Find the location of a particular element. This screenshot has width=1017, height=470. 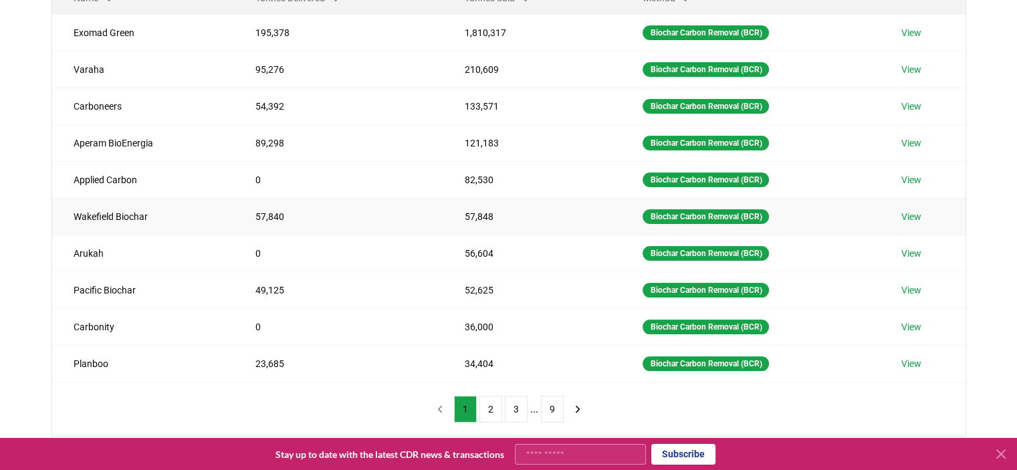

td: 121,183 is located at coordinates (532, 142).